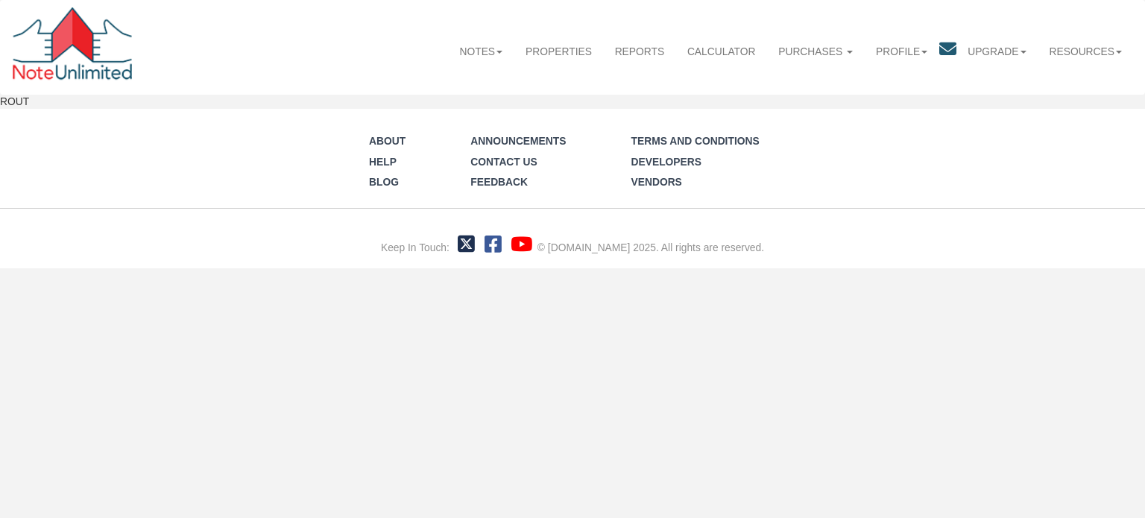  Describe the element at coordinates (384, 182) in the screenshot. I see `a: Blog` at that location.